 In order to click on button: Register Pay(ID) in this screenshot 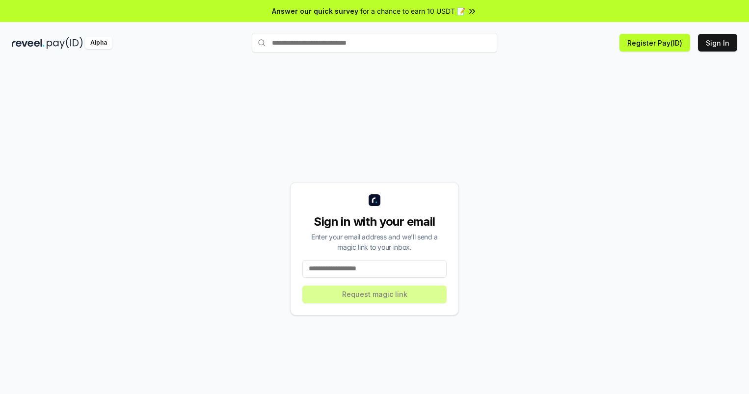, I will do `click(655, 43)`.